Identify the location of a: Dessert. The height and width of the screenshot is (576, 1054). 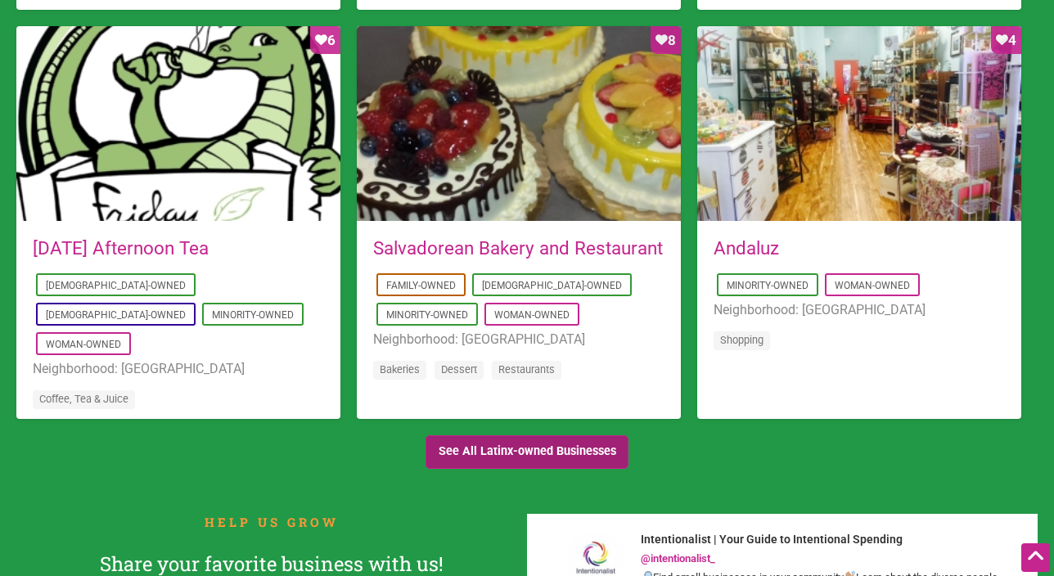
(459, 369).